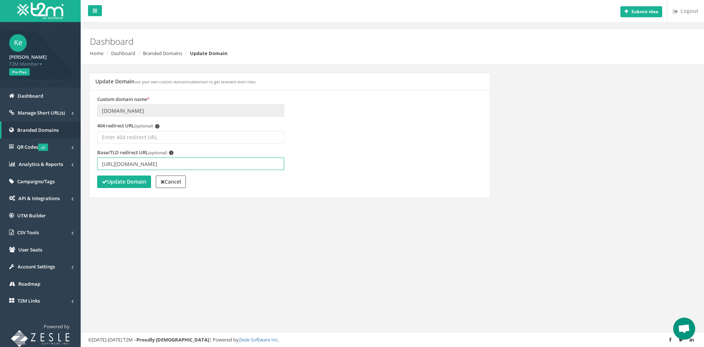 This screenshot has height=347, width=704. What do you see at coordinates (18, 43) in the screenshot?
I see `span: Ke` at bounding box center [18, 43].